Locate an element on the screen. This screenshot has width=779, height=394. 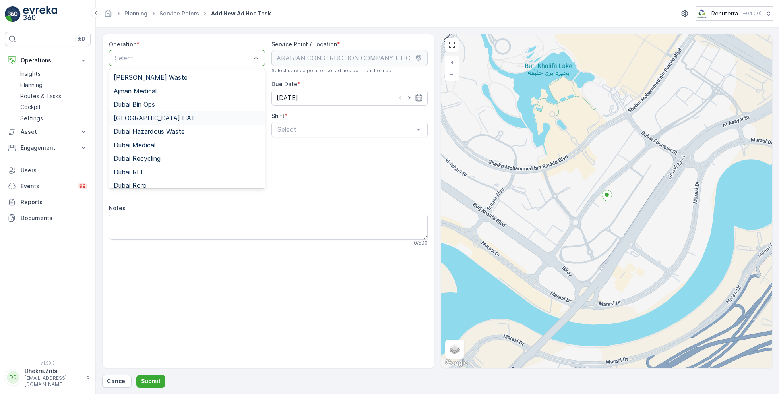
p: 0 / 500 is located at coordinates (420, 243).